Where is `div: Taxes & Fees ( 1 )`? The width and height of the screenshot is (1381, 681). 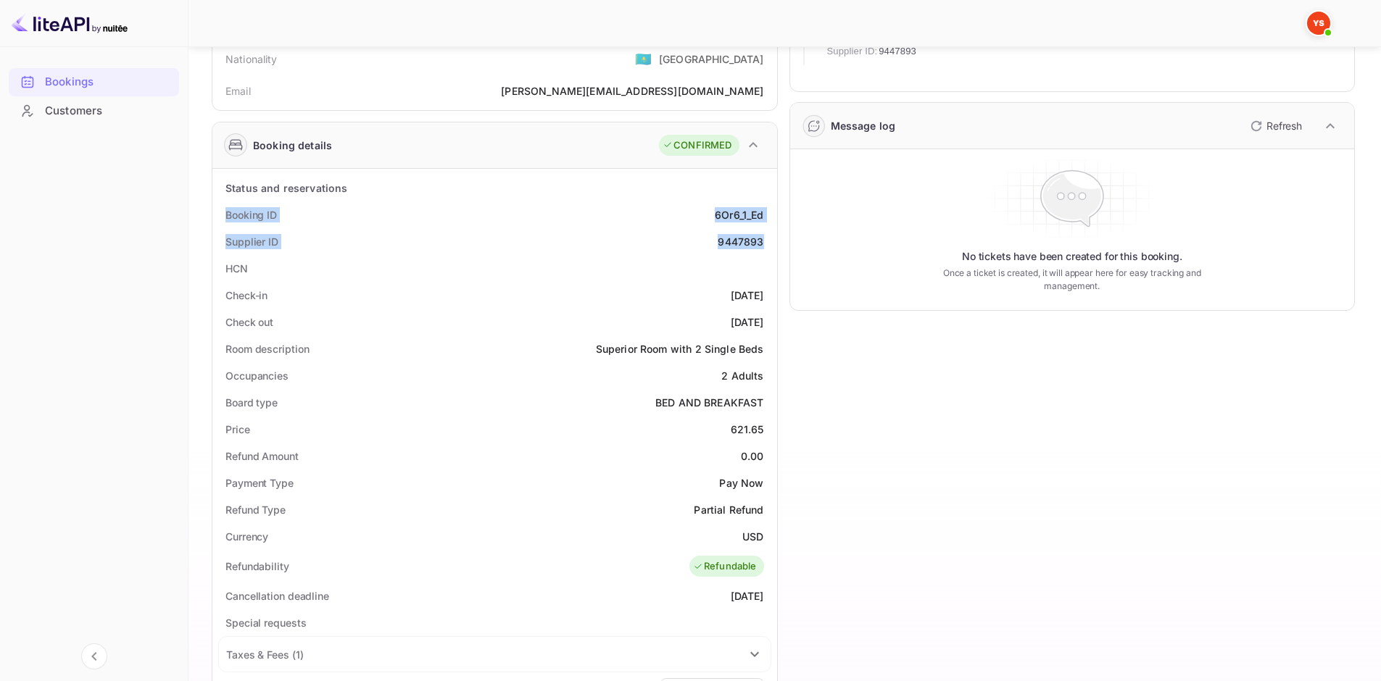 div: Taxes & Fees ( 1 ) is located at coordinates (265, 655).